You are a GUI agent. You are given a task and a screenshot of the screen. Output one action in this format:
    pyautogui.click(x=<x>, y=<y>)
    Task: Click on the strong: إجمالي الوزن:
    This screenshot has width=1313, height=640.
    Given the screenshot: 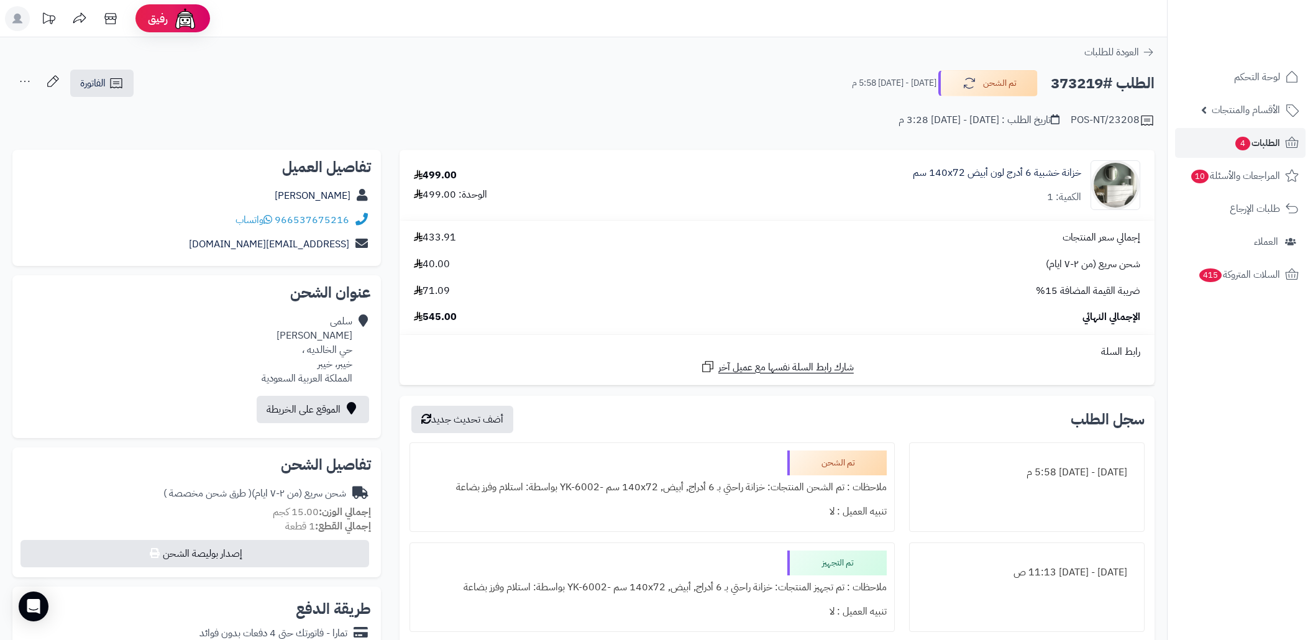 What is the action you would take?
    pyautogui.click(x=345, y=512)
    